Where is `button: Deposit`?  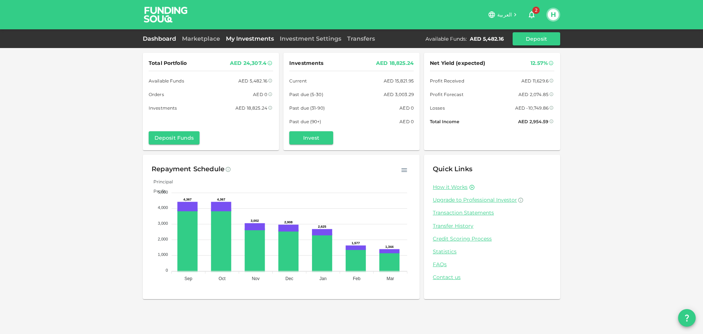
button: Deposit is located at coordinates (537, 39).